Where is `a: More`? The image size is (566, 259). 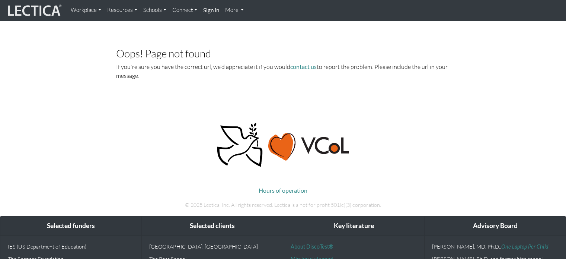 a: More is located at coordinates (235, 10).